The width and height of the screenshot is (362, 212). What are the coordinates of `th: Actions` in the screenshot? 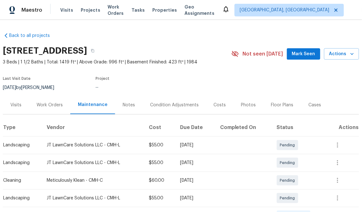 It's located at (343, 128).